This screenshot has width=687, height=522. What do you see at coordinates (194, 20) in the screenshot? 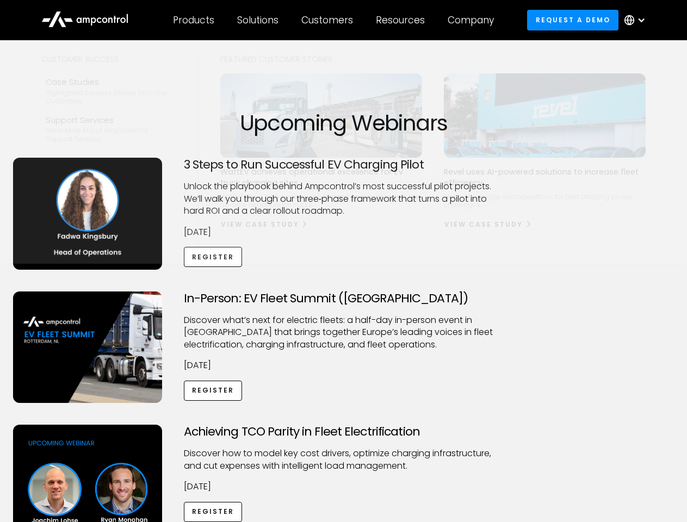
I see `div: Products` at bounding box center [194, 20].